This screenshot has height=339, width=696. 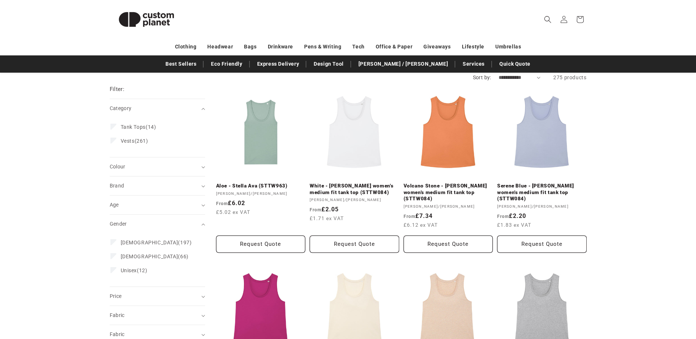 What do you see at coordinates (118, 224) in the screenshot?
I see `span: Gender` at bounding box center [118, 224].